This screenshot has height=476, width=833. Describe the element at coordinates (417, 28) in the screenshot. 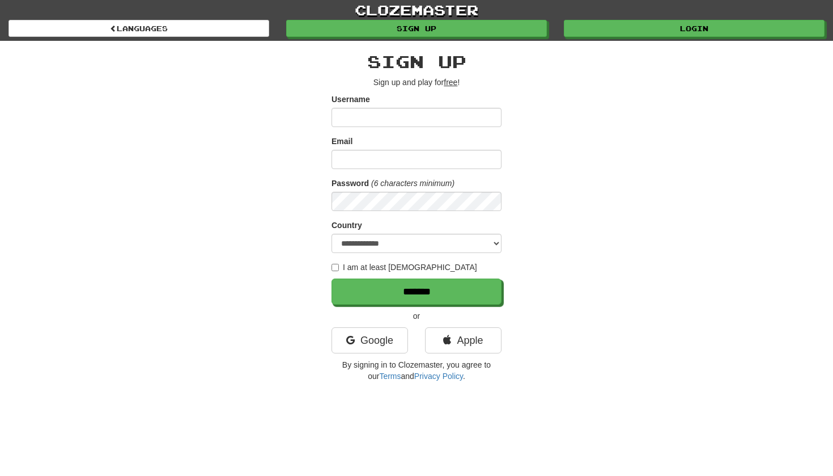

I see `a: Sign up` at that location.